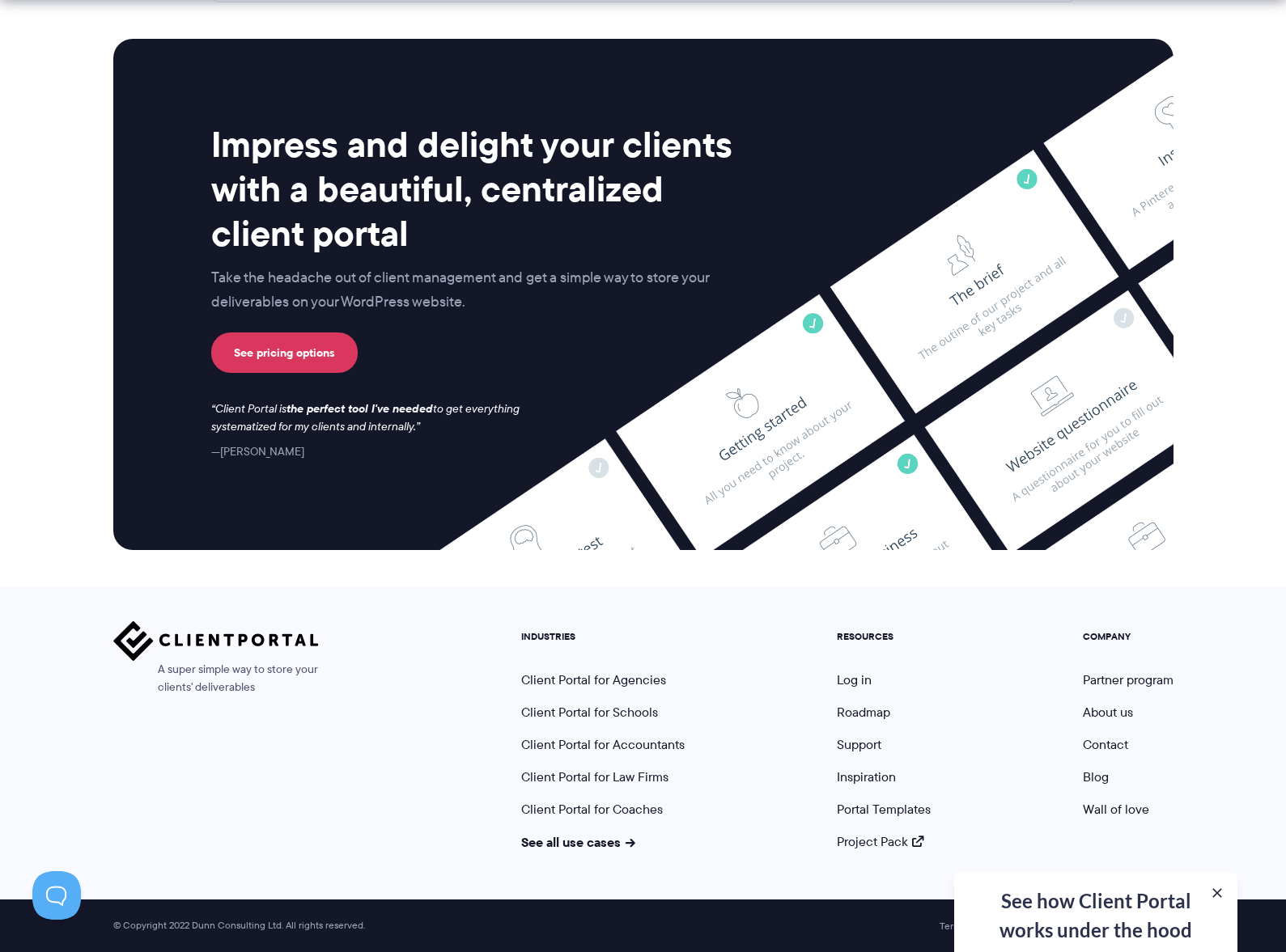  Describe the element at coordinates (884, 809) in the screenshot. I see `a: Portal Templates` at that location.